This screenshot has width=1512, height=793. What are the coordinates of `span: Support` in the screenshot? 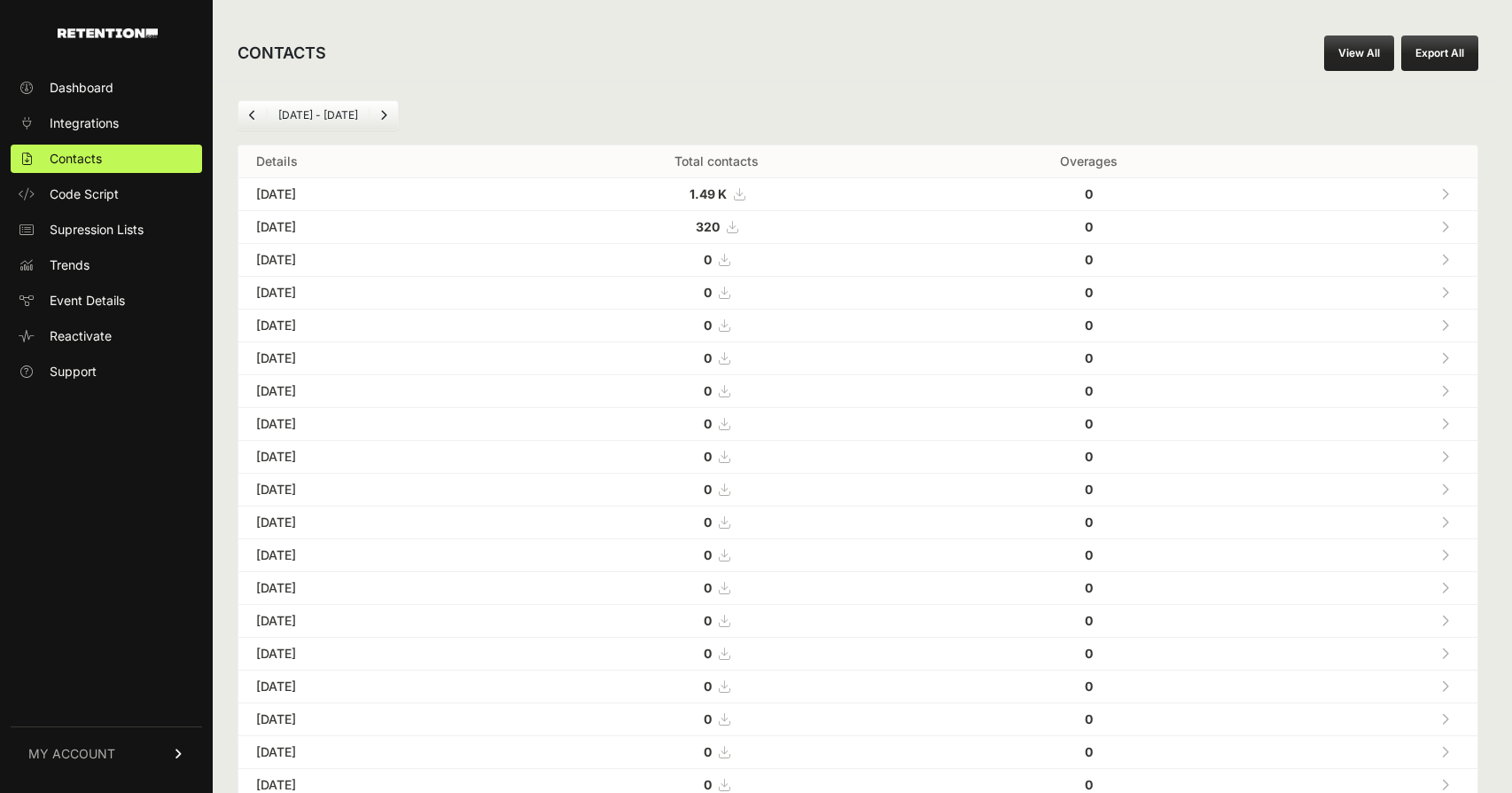 It's located at (73, 372).